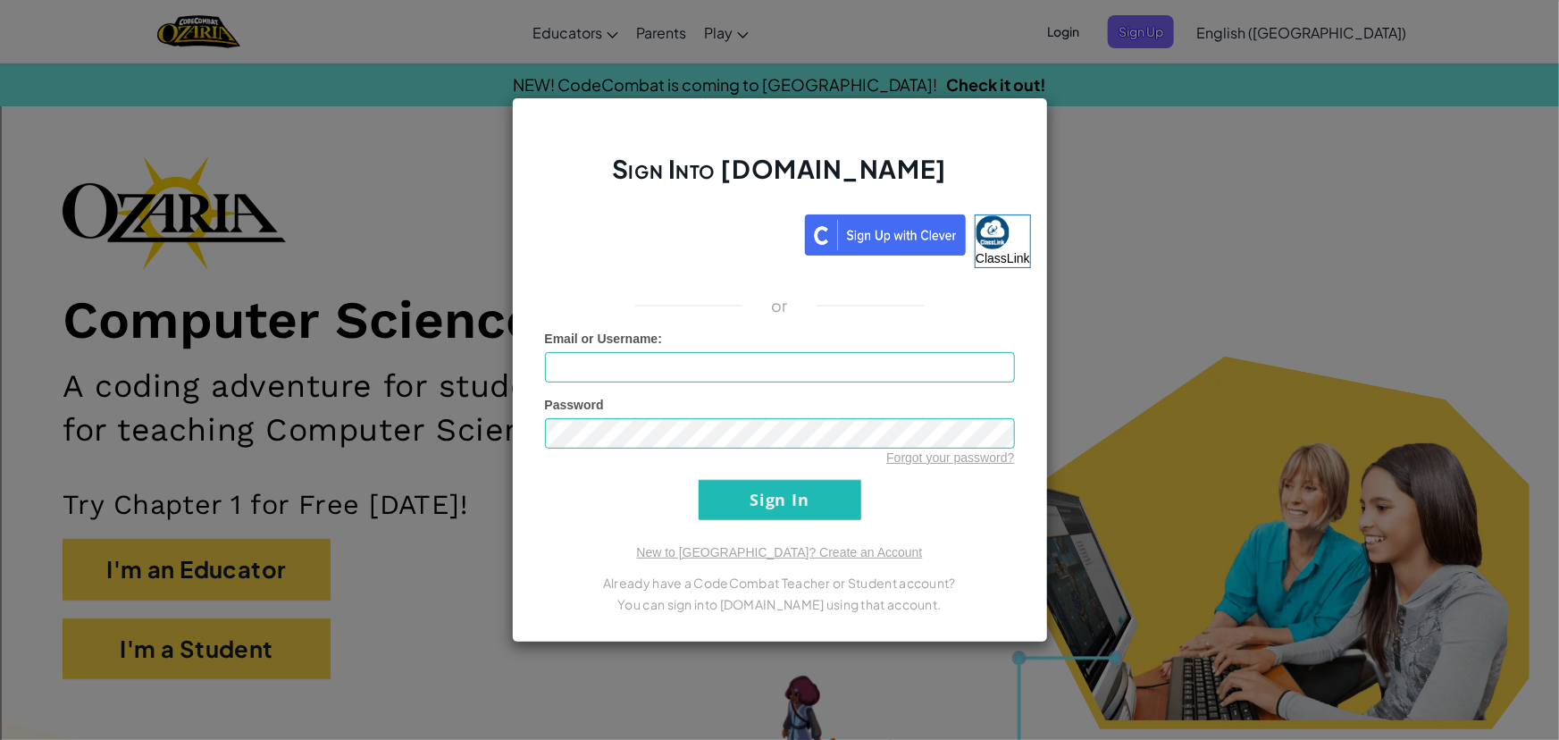 Image resolution: width=1559 pixels, height=740 pixels. What do you see at coordinates (950, 458) in the screenshot?
I see `a: Forgot your password?` at bounding box center [950, 458].